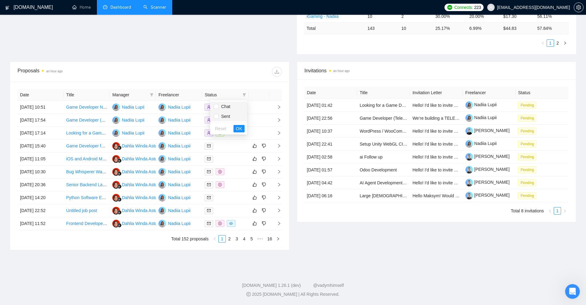 This screenshot has height=305, width=586. Describe the element at coordinates (237, 239) in the screenshot. I see `a: 3` at that location.